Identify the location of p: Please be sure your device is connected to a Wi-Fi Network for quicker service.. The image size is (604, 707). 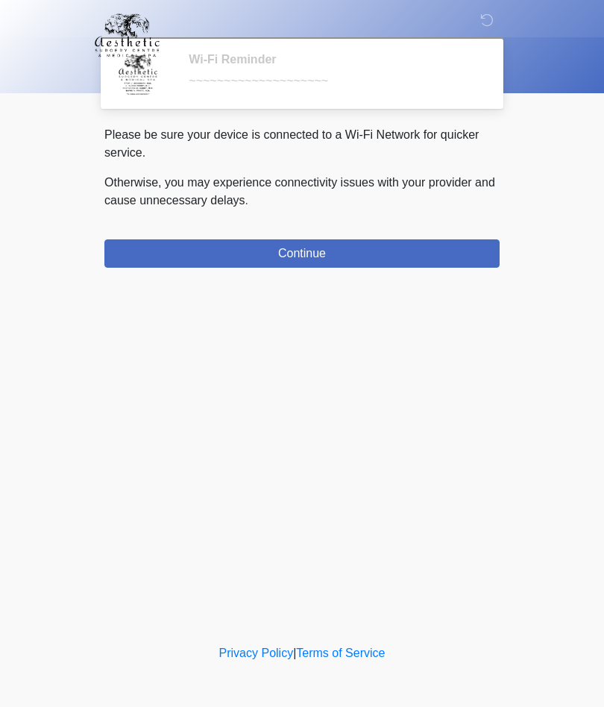
(302, 144).